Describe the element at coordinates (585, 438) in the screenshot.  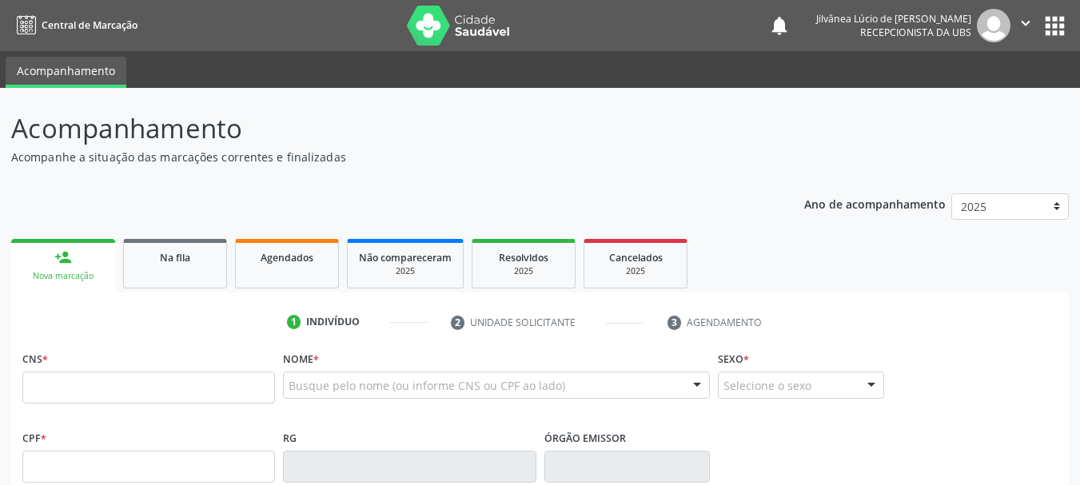
I see `label: Órgão emissor` at that location.